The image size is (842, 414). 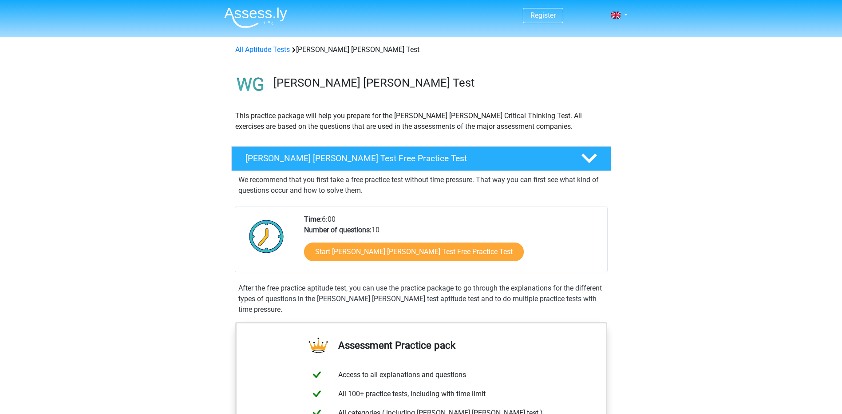 What do you see at coordinates (421, 185) in the screenshot?
I see `p: We recommend that you first take a free practice test without time pressure. That way you can fir...` at bounding box center [421, 185].